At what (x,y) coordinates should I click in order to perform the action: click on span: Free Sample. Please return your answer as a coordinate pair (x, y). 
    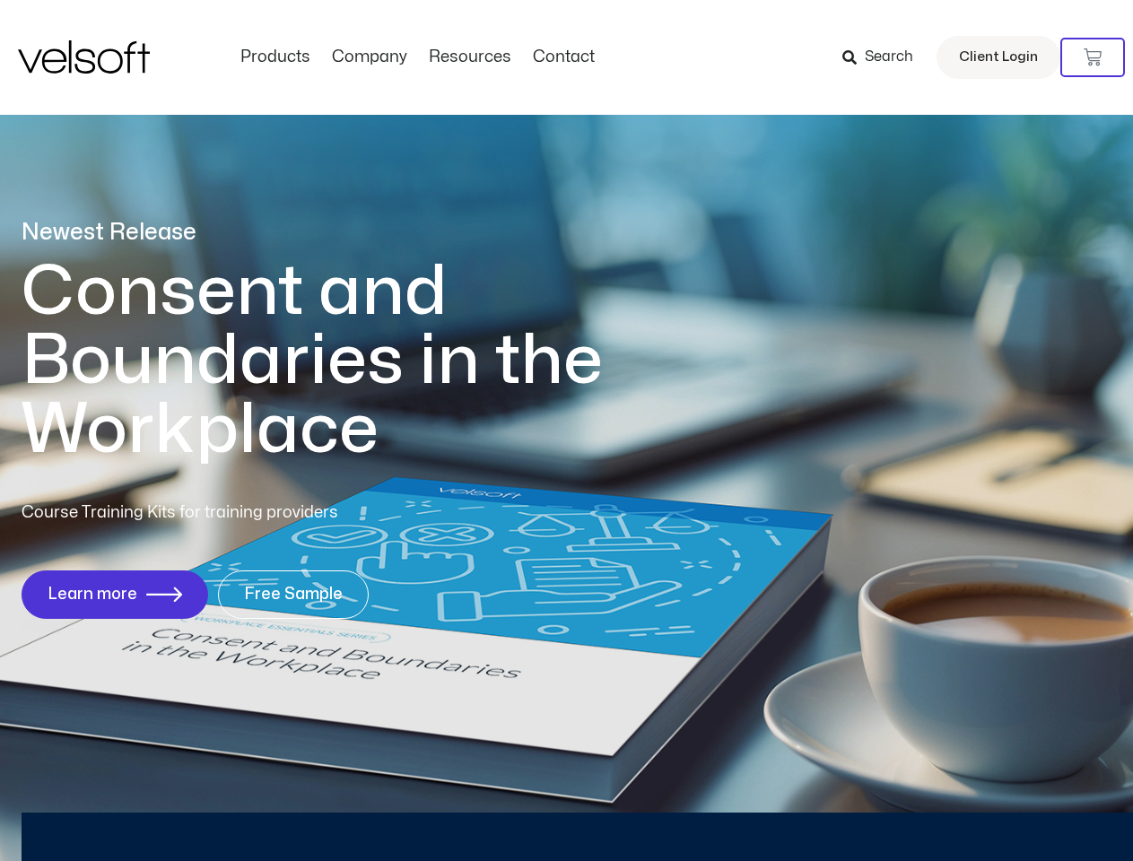
    Looking at the image, I should click on (293, 595).